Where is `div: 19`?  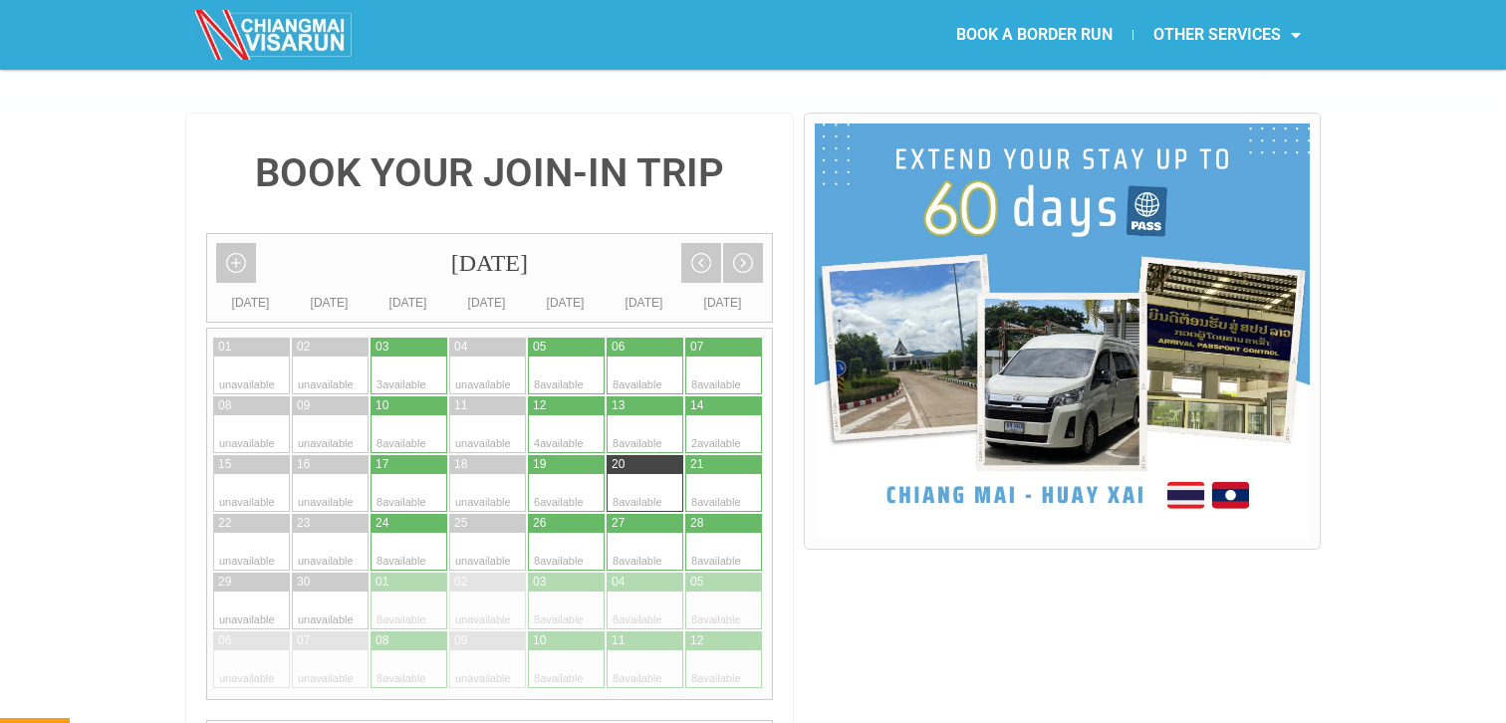
div: 19 is located at coordinates (539, 464).